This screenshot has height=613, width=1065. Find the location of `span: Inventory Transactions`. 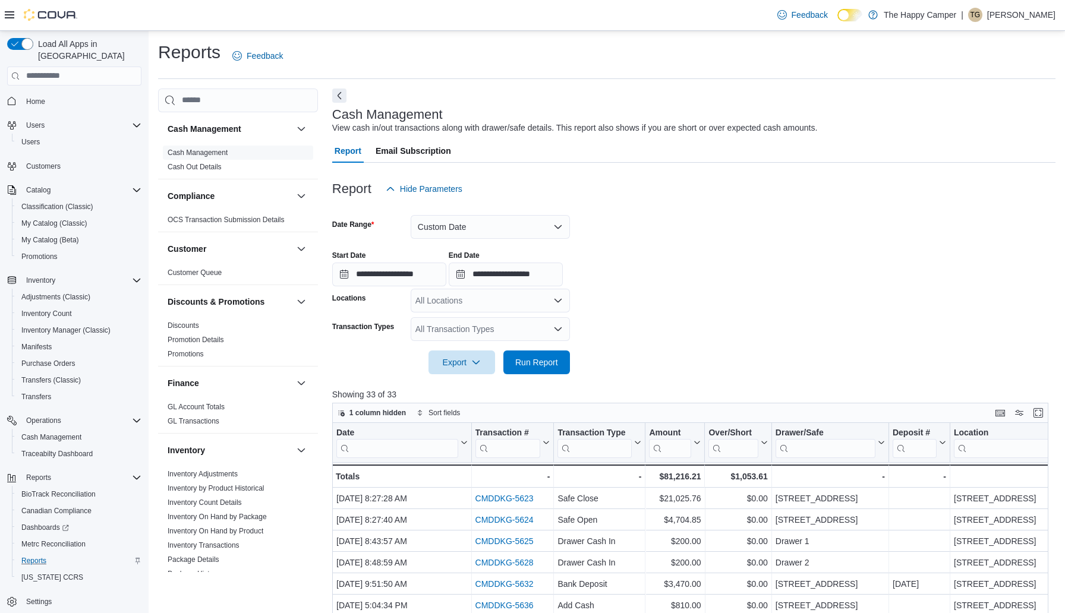

span: Inventory Transactions is located at coordinates (203, 546).